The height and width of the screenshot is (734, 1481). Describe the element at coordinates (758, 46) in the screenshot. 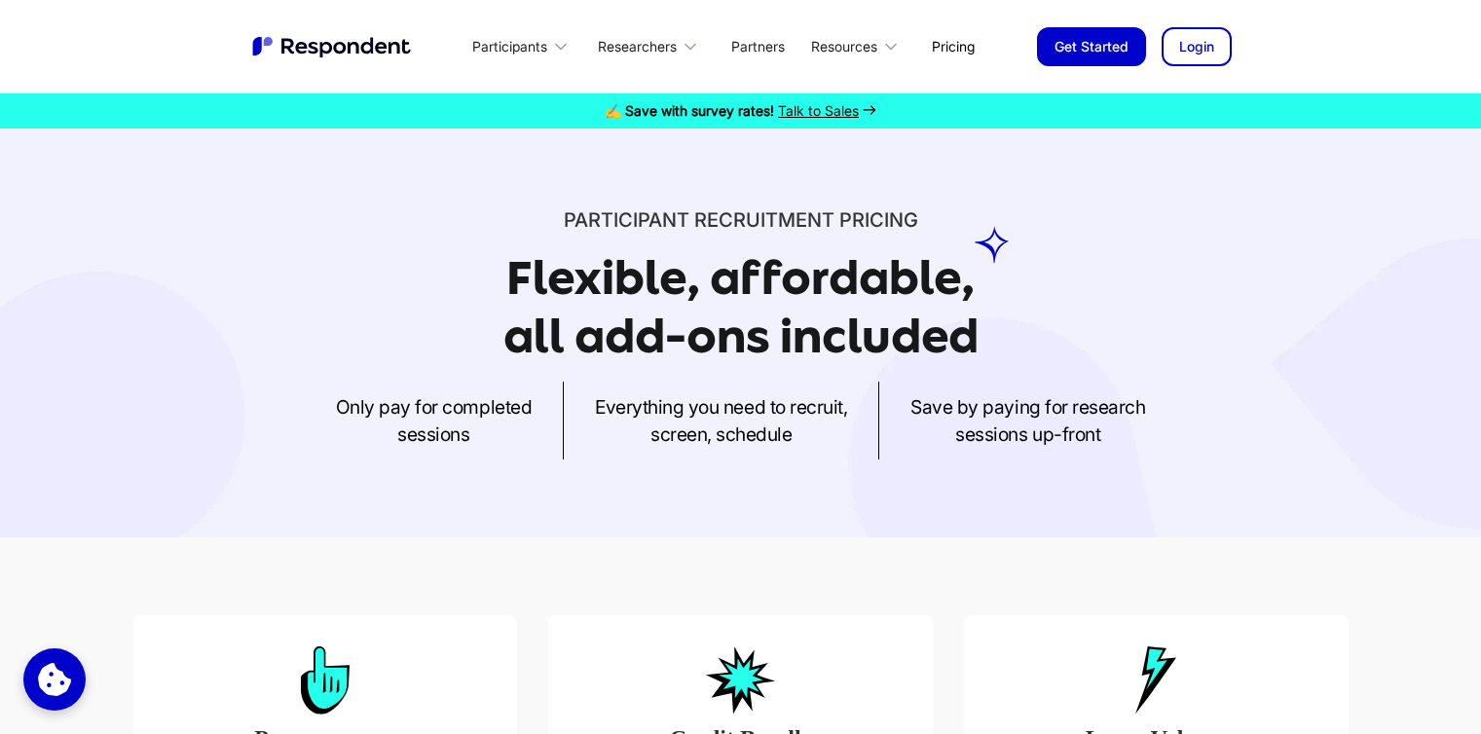

I see `a: Partners` at that location.